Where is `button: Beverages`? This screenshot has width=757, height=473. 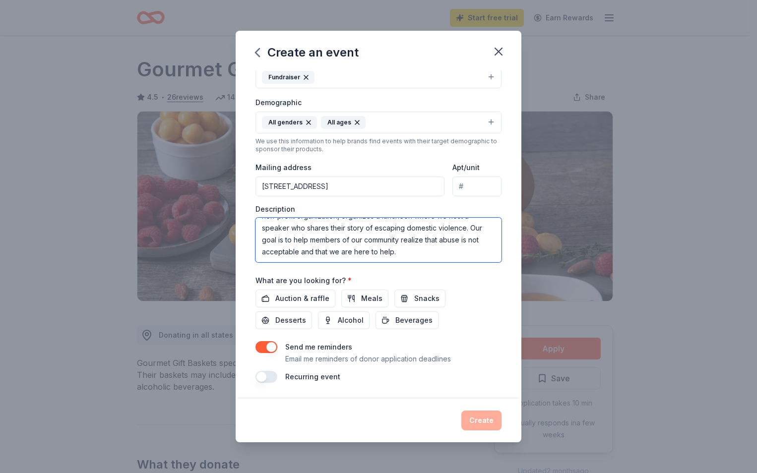
button: Beverages is located at coordinates (407, 320).